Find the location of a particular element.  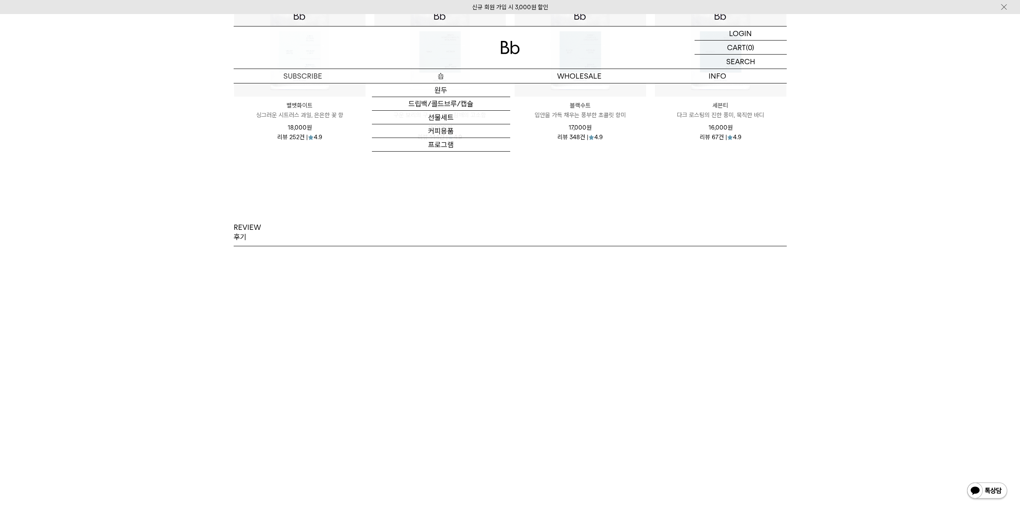

a: 프로그램 is located at coordinates (441, 145).